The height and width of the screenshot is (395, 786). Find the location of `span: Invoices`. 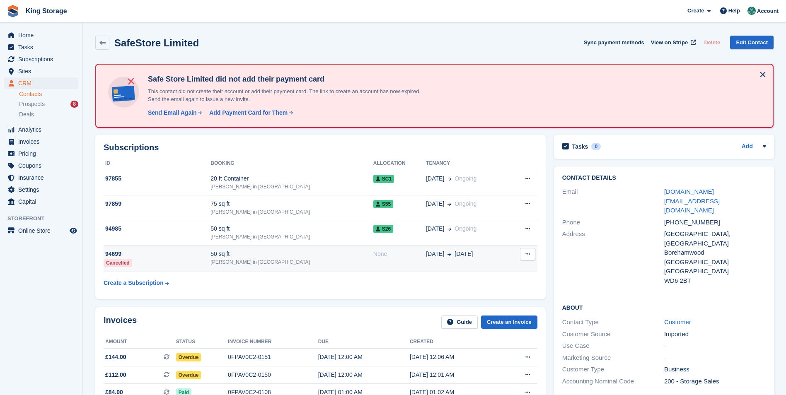

span: Invoices is located at coordinates (43, 142).